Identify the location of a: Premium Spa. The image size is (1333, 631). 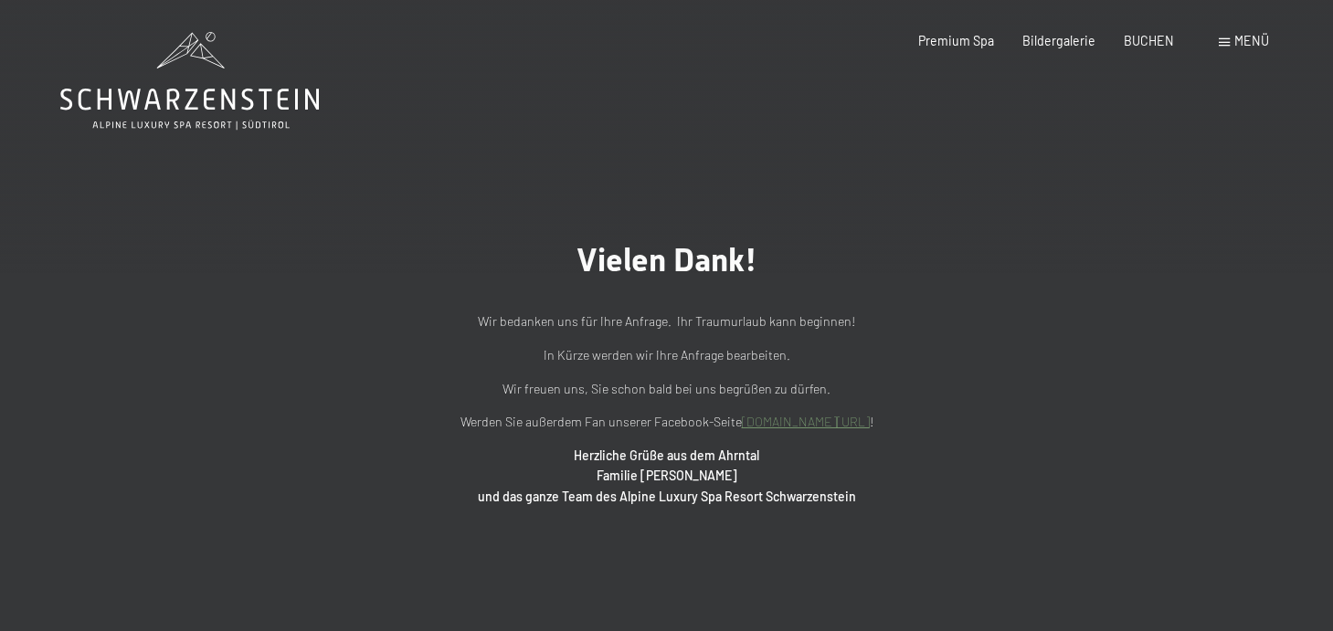
(955, 40).